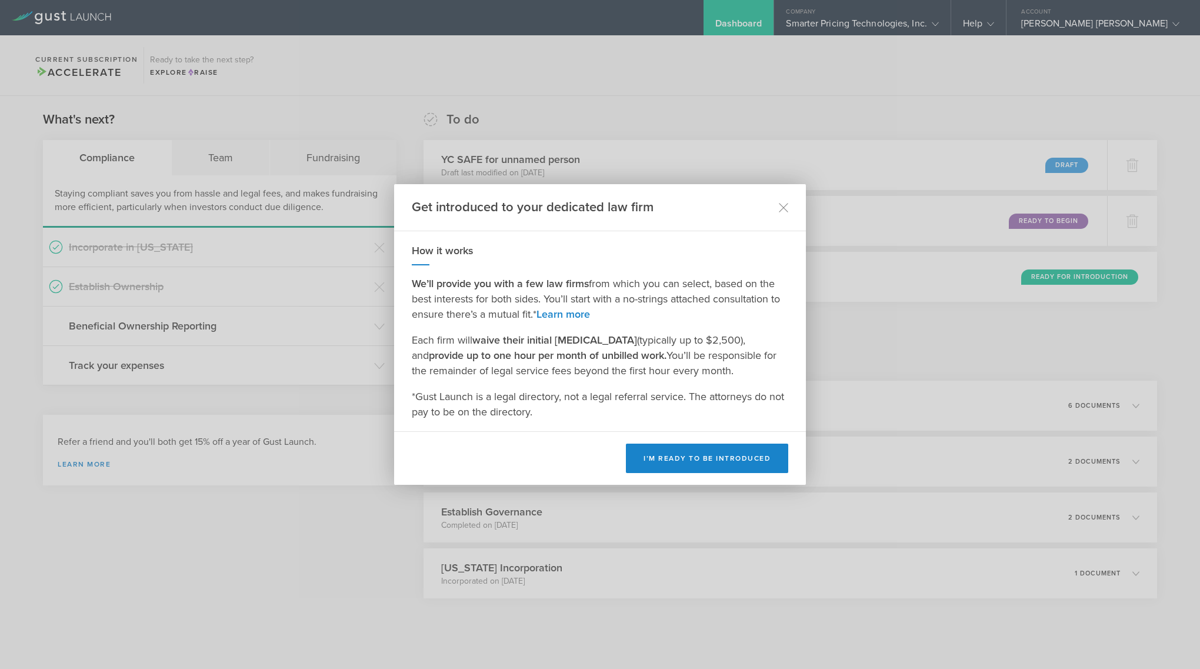 The image size is (1200, 669). What do you see at coordinates (547, 355) in the screenshot?
I see `strong: provide up to one hour per month of unbilled work.` at bounding box center [547, 355].